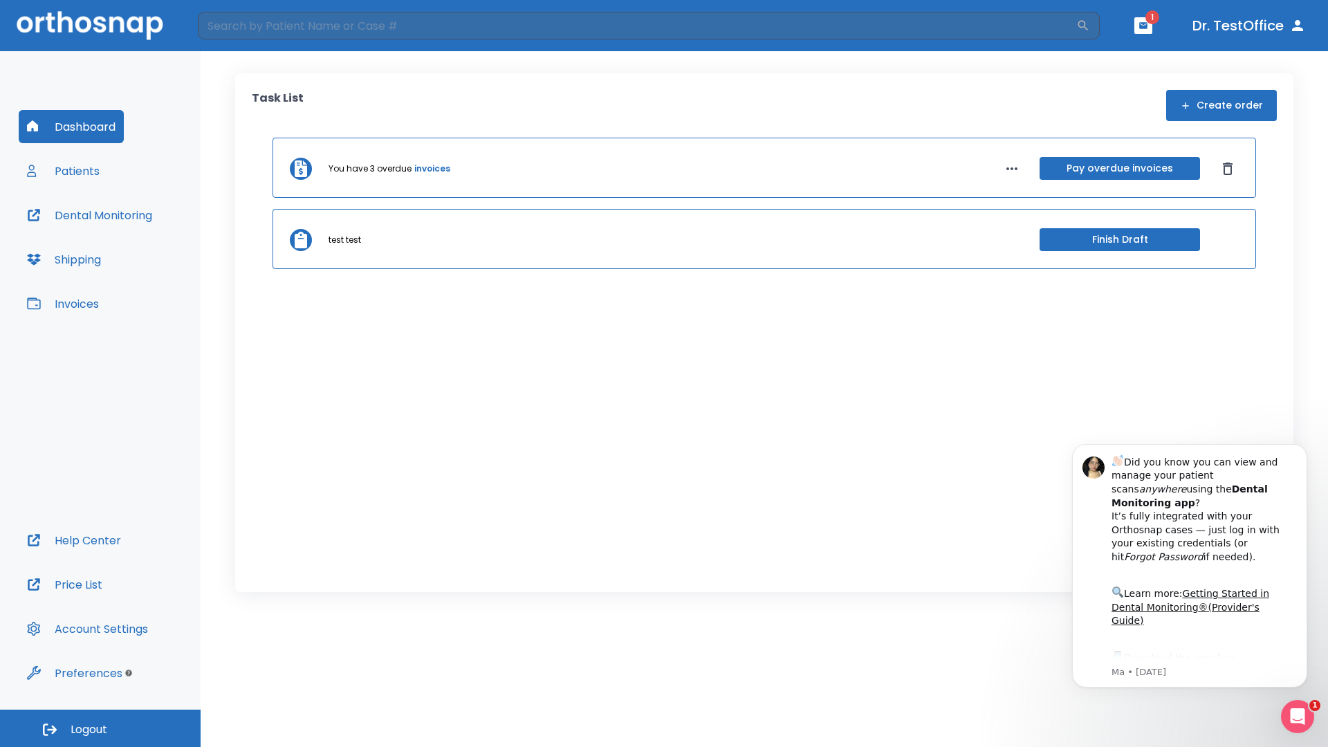 This screenshot has height=747, width=1328. I want to click on a: Price List, so click(64, 584).